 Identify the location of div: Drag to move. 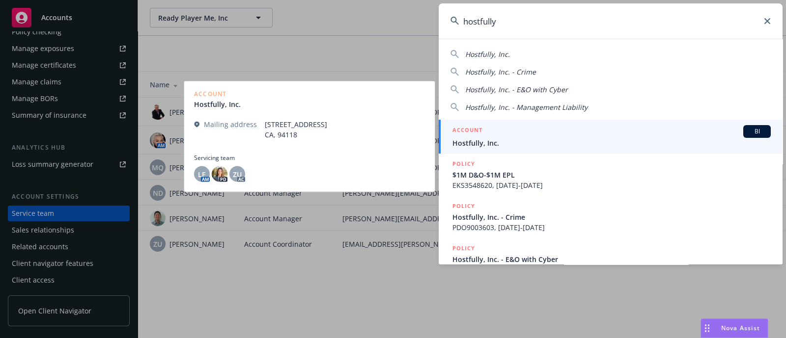
(707, 329).